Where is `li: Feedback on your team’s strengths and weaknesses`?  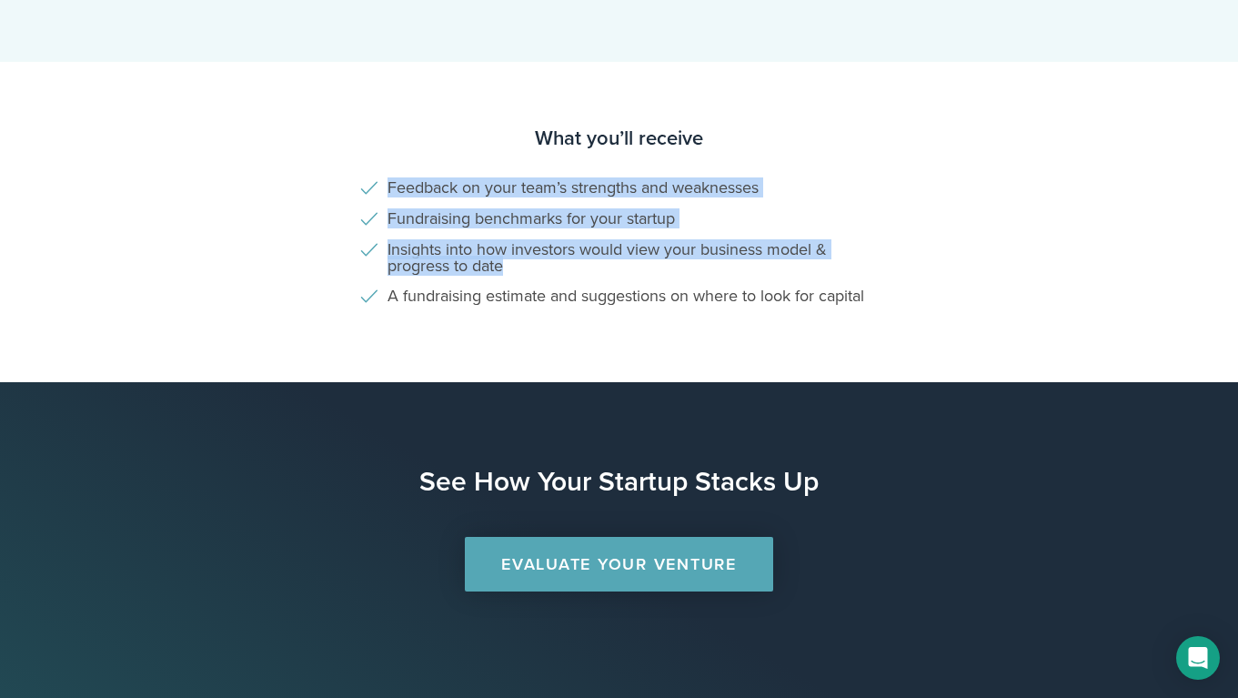 li: Feedback on your team’s strengths and weaknesses is located at coordinates (619, 187).